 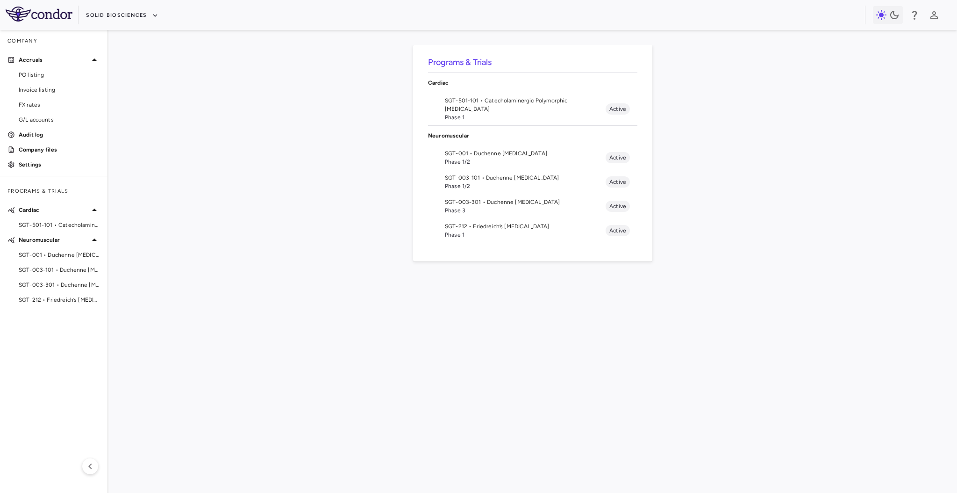 I want to click on span: PO listing, so click(x=59, y=75).